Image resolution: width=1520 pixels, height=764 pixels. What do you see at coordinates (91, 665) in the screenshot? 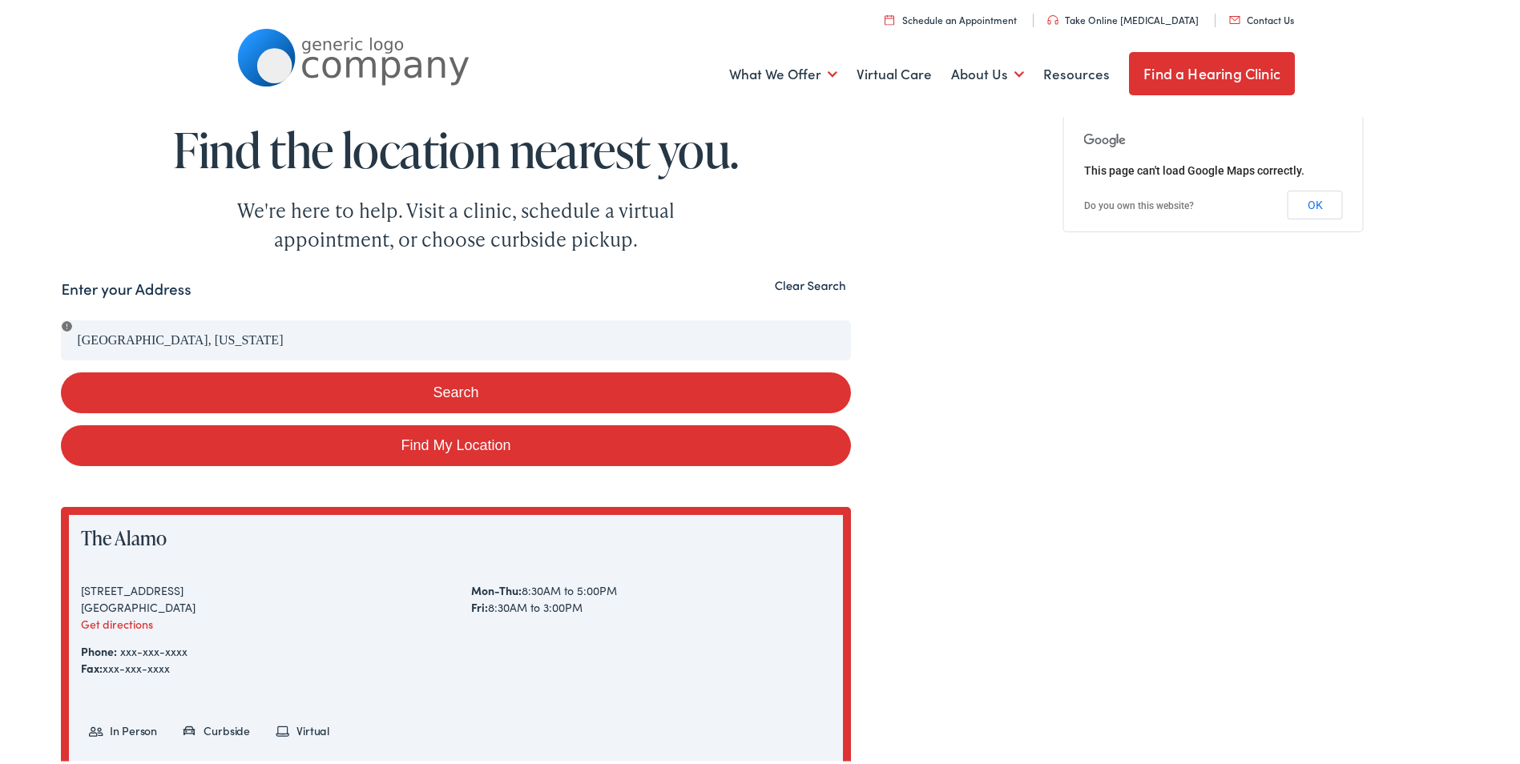
I see `strong: Fax:` at bounding box center [91, 665].